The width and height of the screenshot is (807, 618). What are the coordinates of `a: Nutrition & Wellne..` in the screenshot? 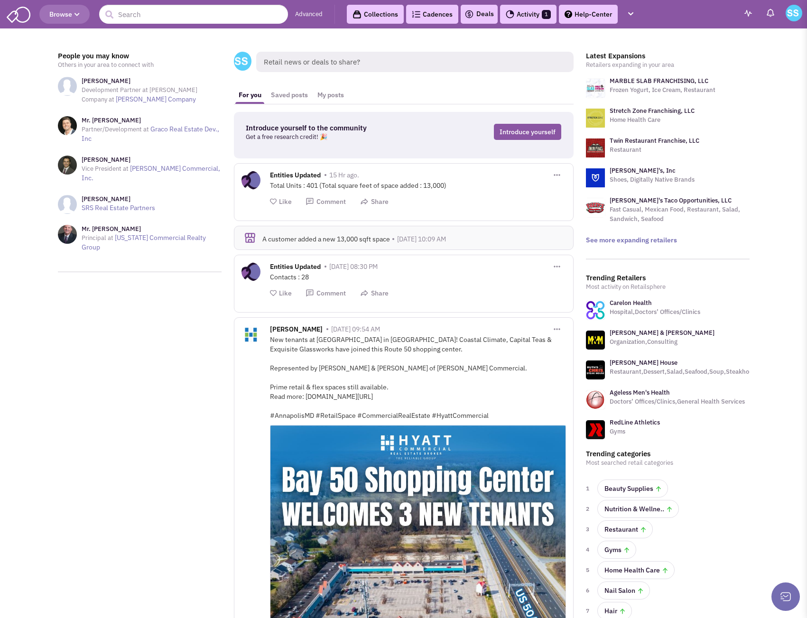 It's located at (638, 509).